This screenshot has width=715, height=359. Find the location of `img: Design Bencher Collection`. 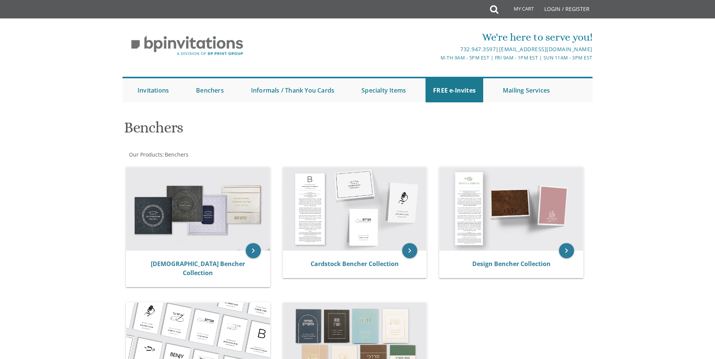

img: Design Bencher Collection is located at coordinates (511, 209).